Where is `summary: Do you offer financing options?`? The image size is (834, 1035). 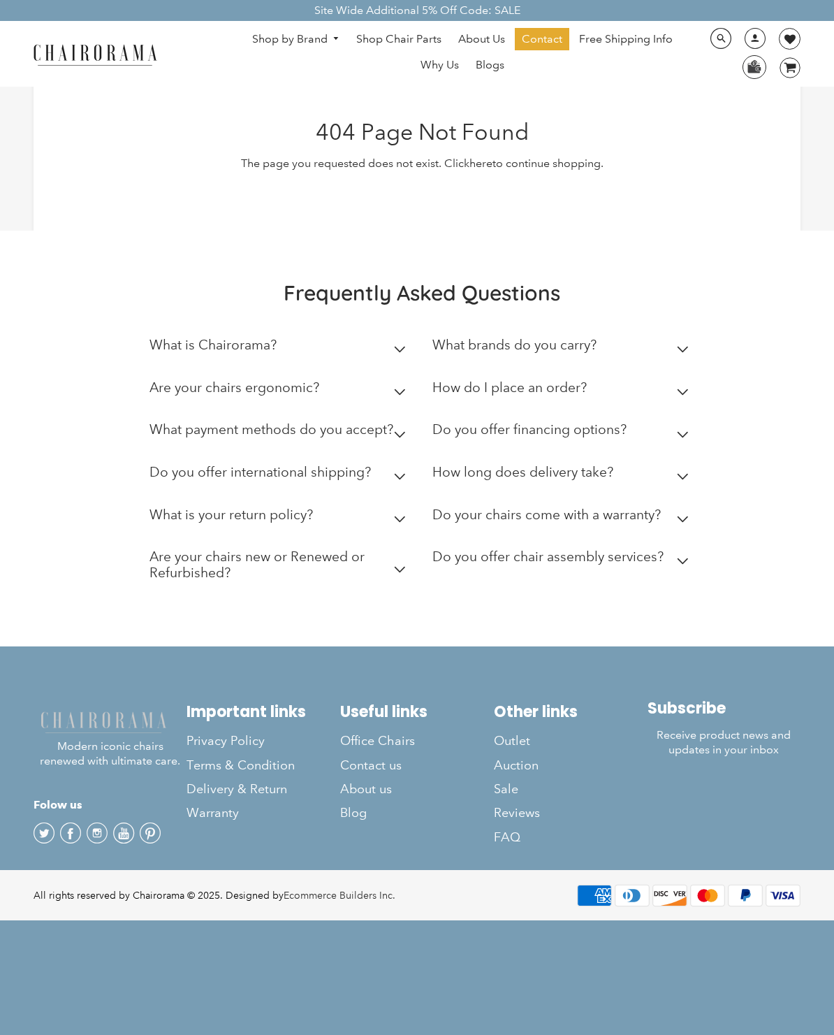
summary: Do you offer financing options? is located at coordinates (563, 433).